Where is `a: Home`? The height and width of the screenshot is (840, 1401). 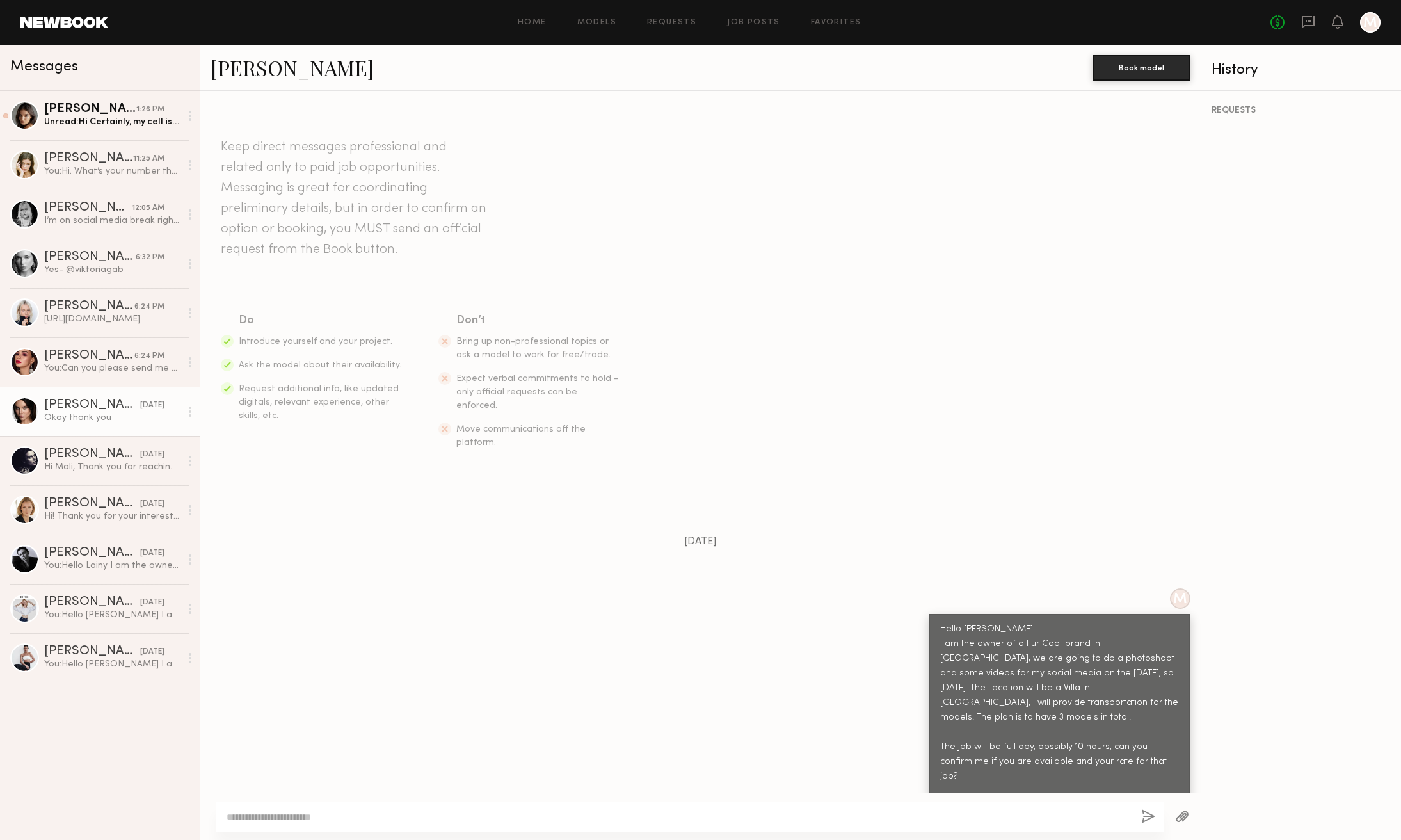
a: Home is located at coordinates (531, 23).